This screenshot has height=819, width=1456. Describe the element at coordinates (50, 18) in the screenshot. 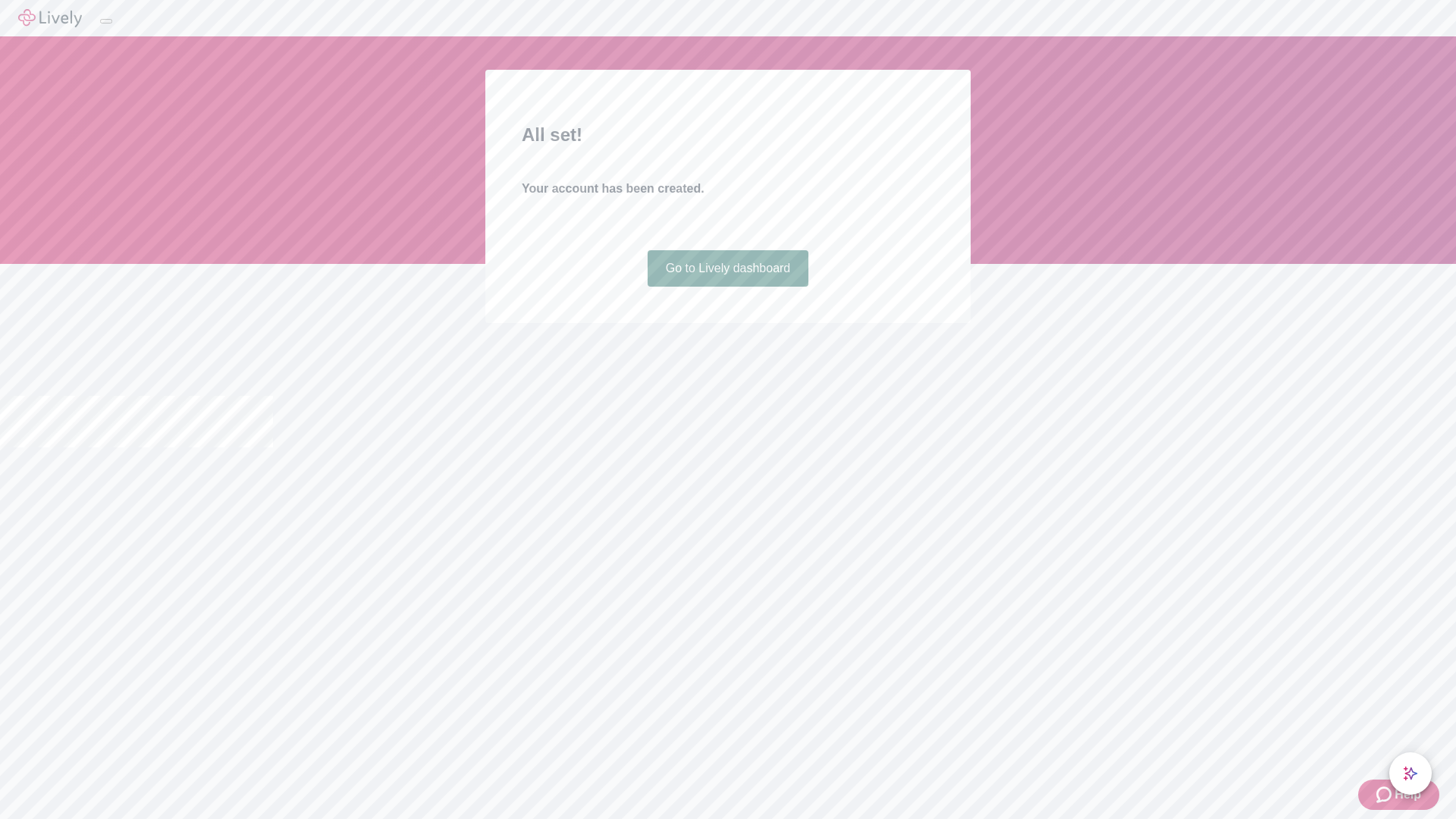

I see `img: Lively` at that location.